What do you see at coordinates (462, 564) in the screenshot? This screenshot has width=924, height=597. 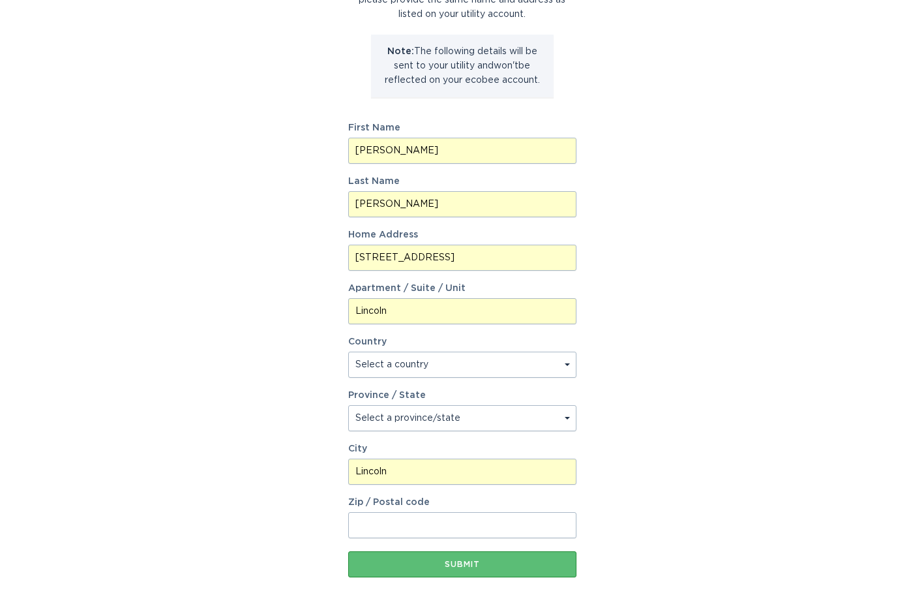 I see `button: Submit` at bounding box center [462, 564].